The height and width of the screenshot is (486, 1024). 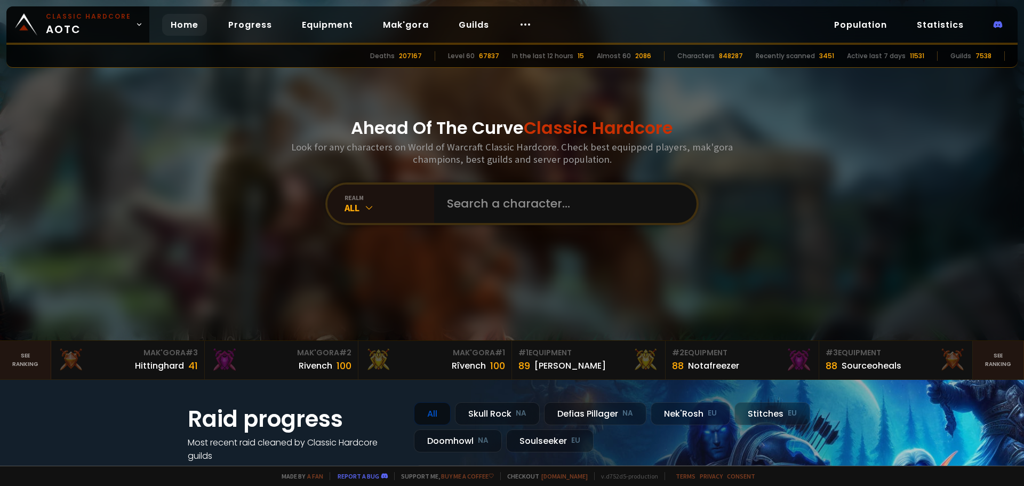 I want to click on div: 67837, so click(x=489, y=56).